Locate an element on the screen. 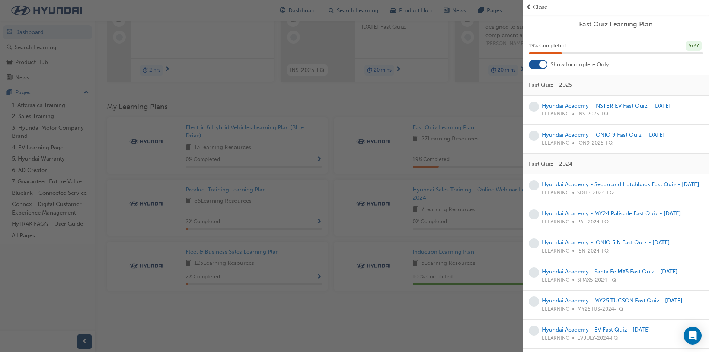 This screenshot has height=352, width=709. div: 5 / 27 is located at coordinates (694, 46).